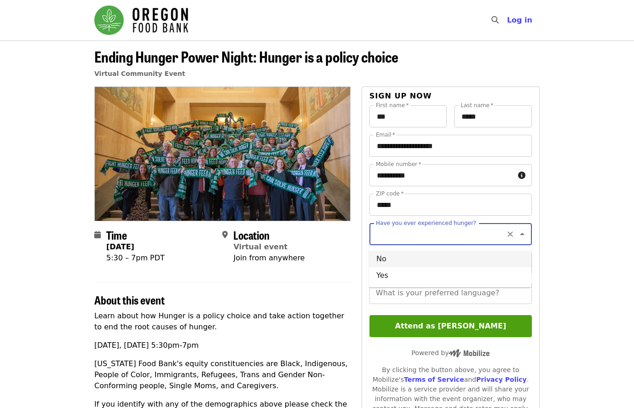 The height and width of the screenshot is (408, 634). I want to click on li: No, so click(450, 259).